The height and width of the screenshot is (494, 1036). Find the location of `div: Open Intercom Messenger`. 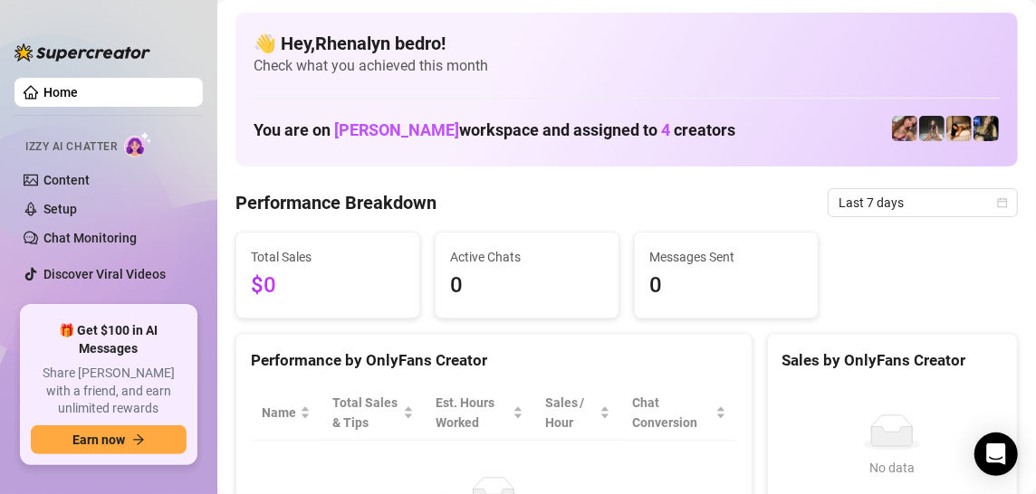

div: Open Intercom Messenger is located at coordinates (996, 455).